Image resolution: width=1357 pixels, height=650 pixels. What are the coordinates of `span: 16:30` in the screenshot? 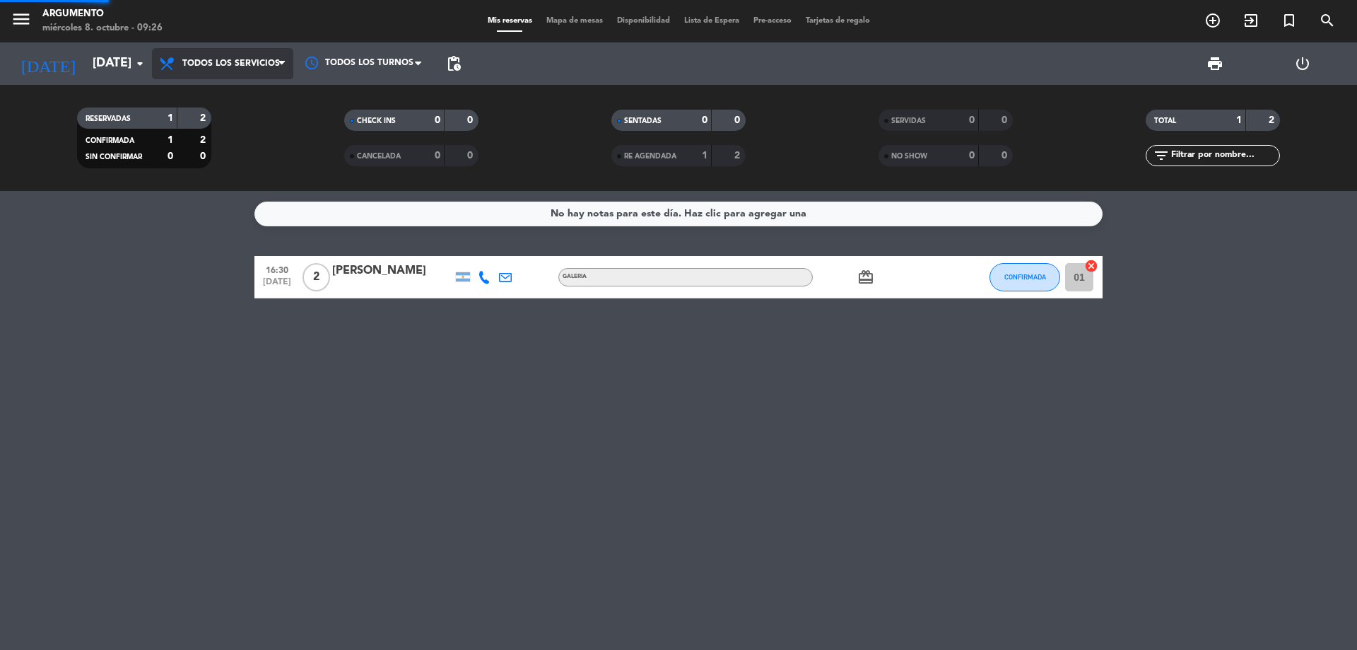 It's located at (277, 269).